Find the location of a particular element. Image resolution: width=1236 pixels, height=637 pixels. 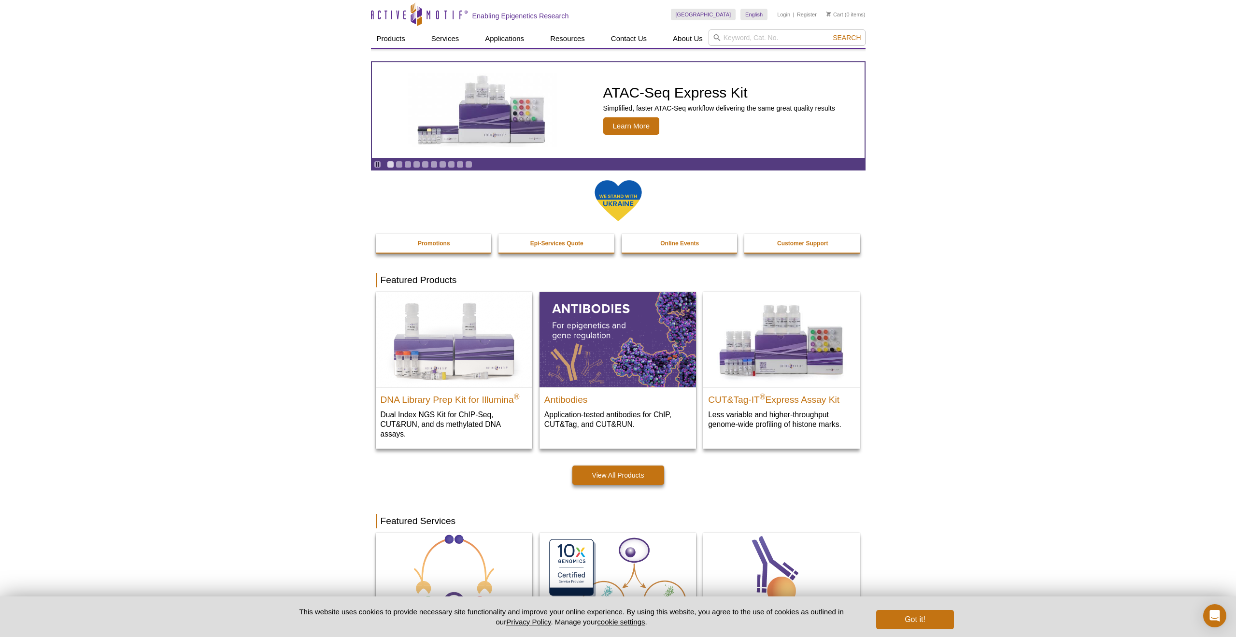

strong: Online Events is located at coordinates (679, 243).